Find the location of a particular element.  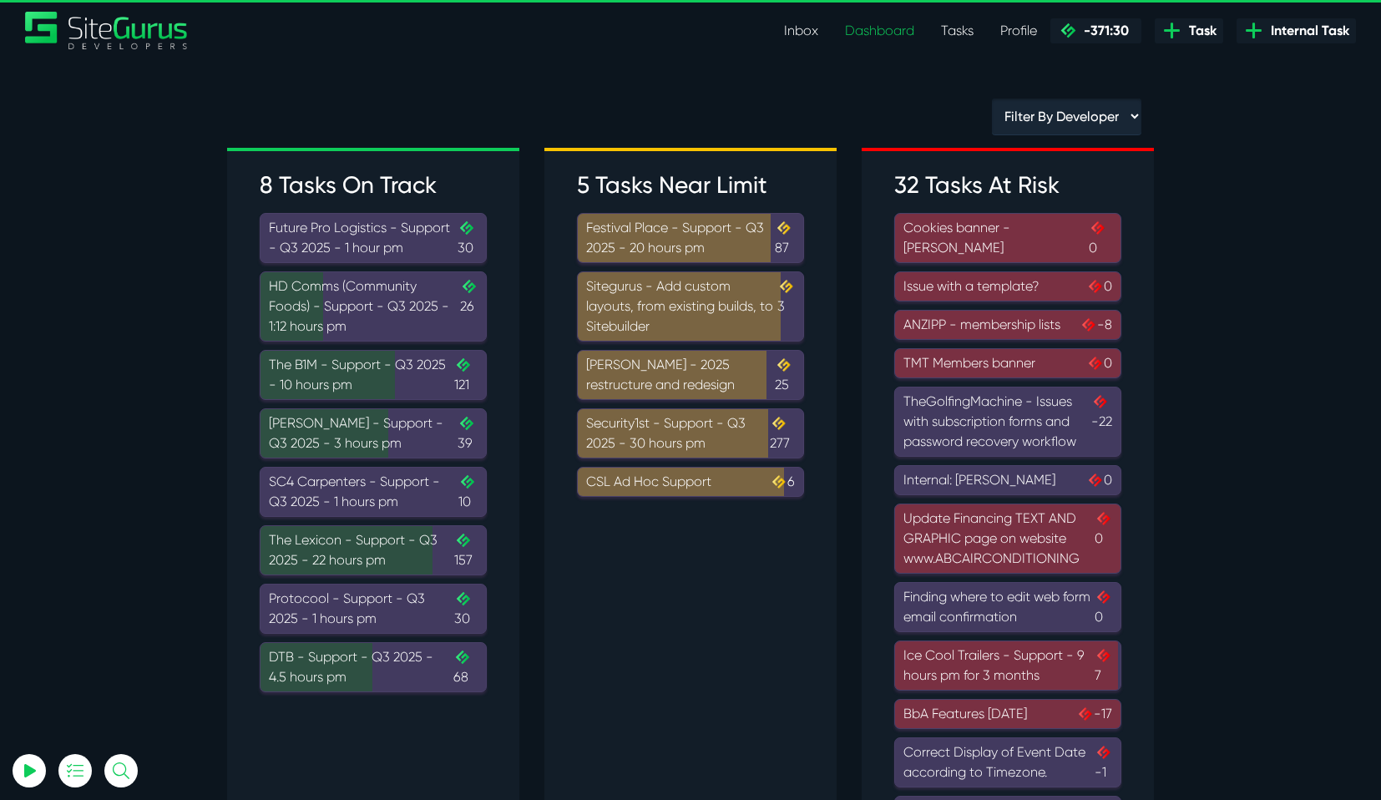

span: -8 is located at coordinates (1095, 325).